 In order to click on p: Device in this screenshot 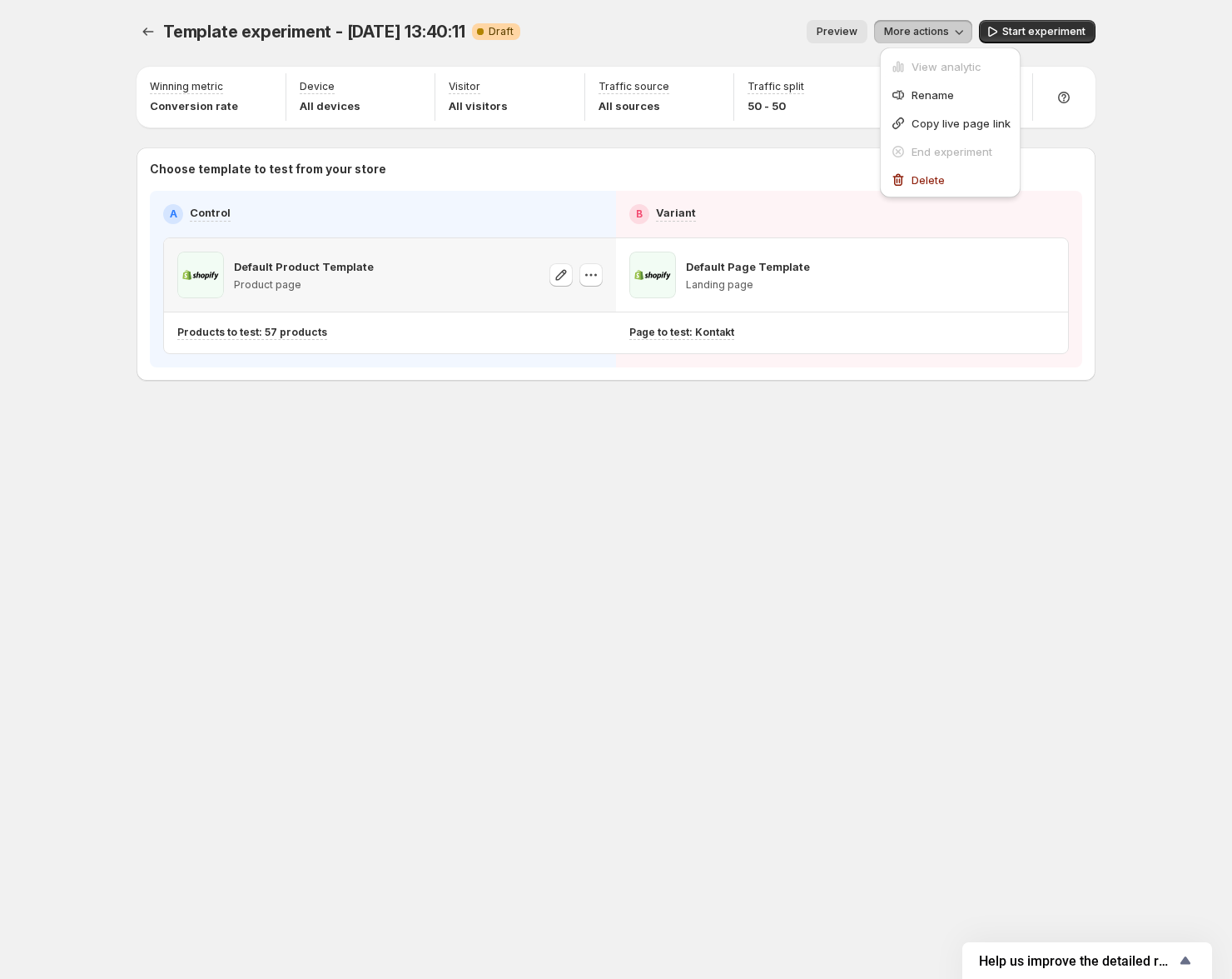, I will do `click(318, 87)`.